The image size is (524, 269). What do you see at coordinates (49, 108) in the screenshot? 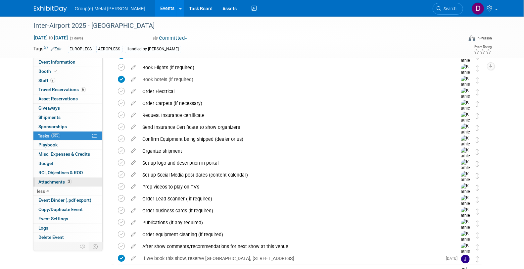
I see `span: Giveaways` at bounding box center [49, 108].